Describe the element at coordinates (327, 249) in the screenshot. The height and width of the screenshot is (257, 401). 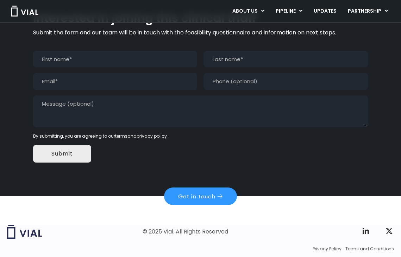
I see `a: Privacy Policy` at that location.